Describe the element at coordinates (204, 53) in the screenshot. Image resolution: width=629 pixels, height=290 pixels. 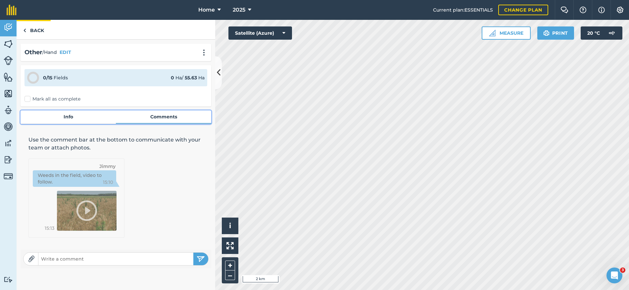
I see `img: svg+xml;base64,PHN2ZyB4bWxucz0iaHR0cDovL3d3dy53My5vcmcvMjAwMC9zdmciIHdpZHRoPSIyMCIgaGVpZ2h0PSIyNC...` at that location.